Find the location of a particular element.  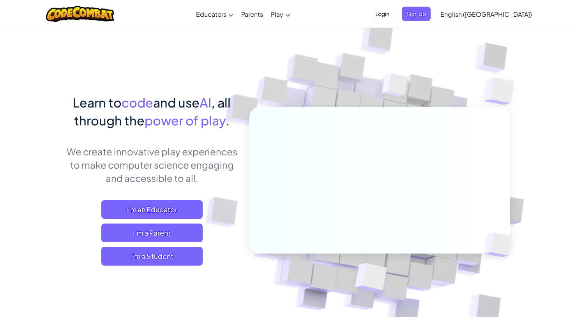

span: Educators is located at coordinates (211, 14).